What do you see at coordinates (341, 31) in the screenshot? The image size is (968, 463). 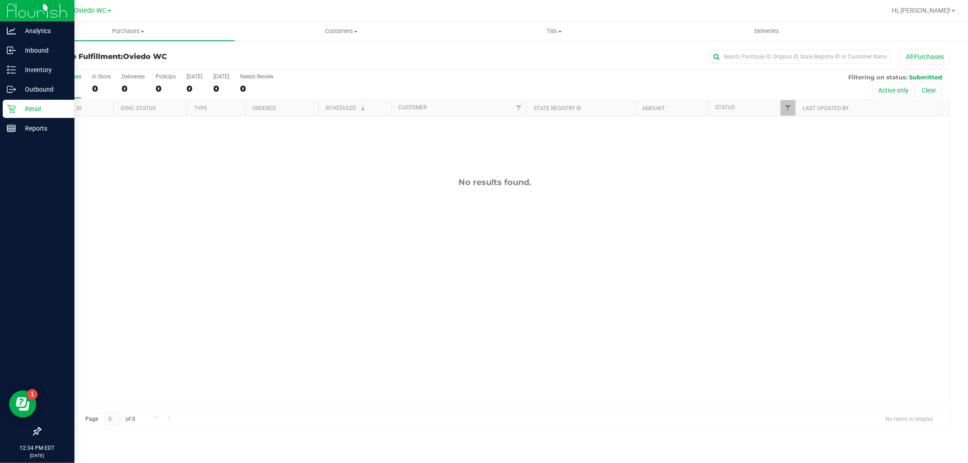 I see `a: Customers` at bounding box center [341, 31].